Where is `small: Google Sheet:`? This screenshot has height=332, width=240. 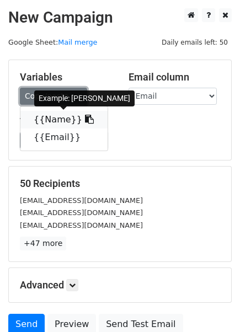 small: Google Sheet: is located at coordinates (52, 42).